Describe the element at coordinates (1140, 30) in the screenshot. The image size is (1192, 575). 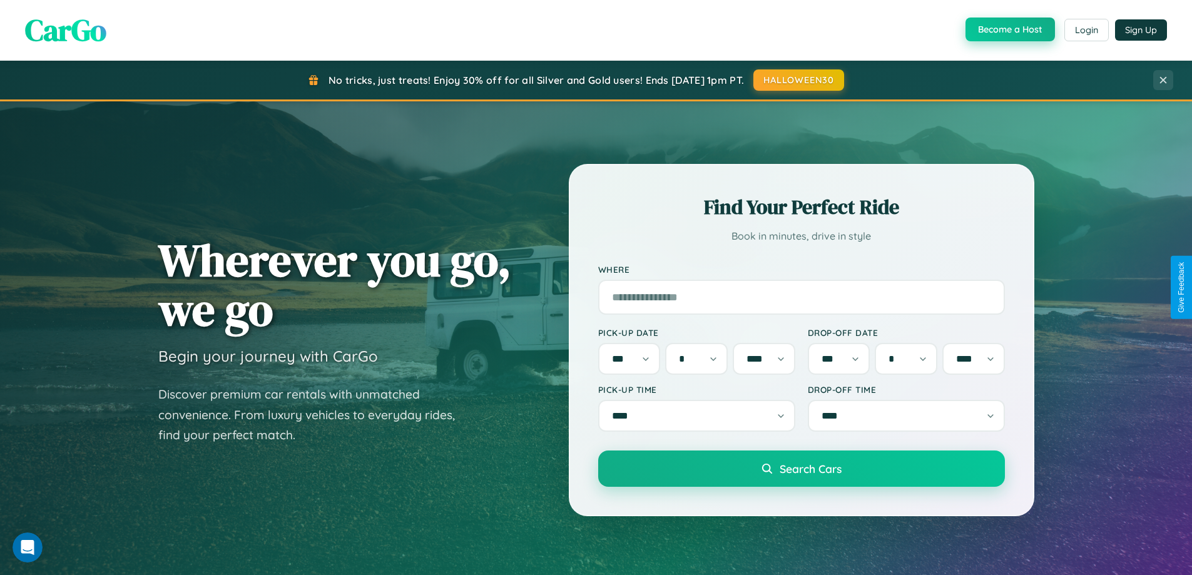
I see `button: Sign Up` at that location.